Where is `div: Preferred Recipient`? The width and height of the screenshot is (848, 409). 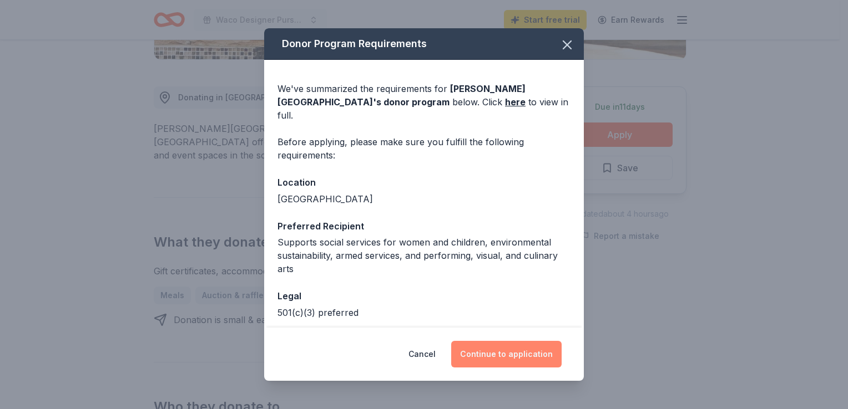
div: Preferred Recipient is located at coordinates (424, 226).